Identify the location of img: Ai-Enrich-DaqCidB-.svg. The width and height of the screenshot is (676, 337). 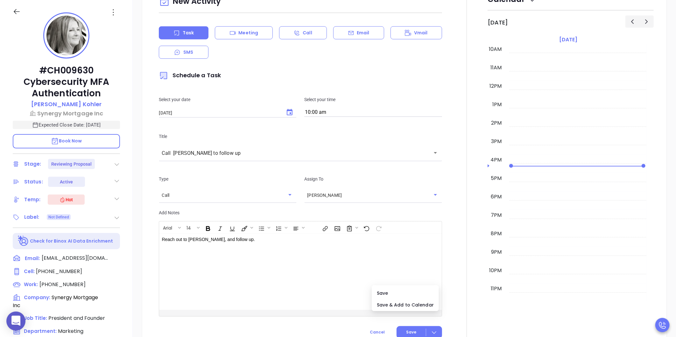
(23, 241).